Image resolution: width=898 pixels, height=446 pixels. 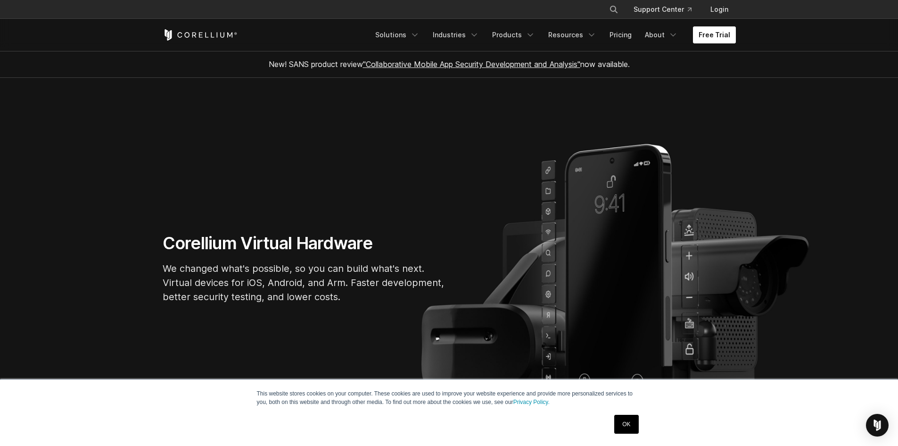 What do you see at coordinates (456, 35) in the screenshot?
I see `a: Industries` at bounding box center [456, 35].